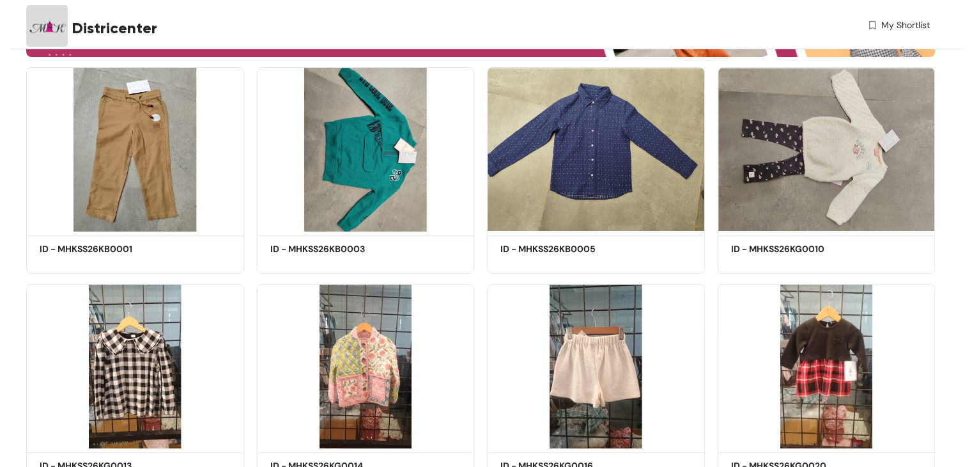 This screenshot has width=972, height=467. I want to click on h5: ID - MHKSS26KB0005, so click(555, 249).